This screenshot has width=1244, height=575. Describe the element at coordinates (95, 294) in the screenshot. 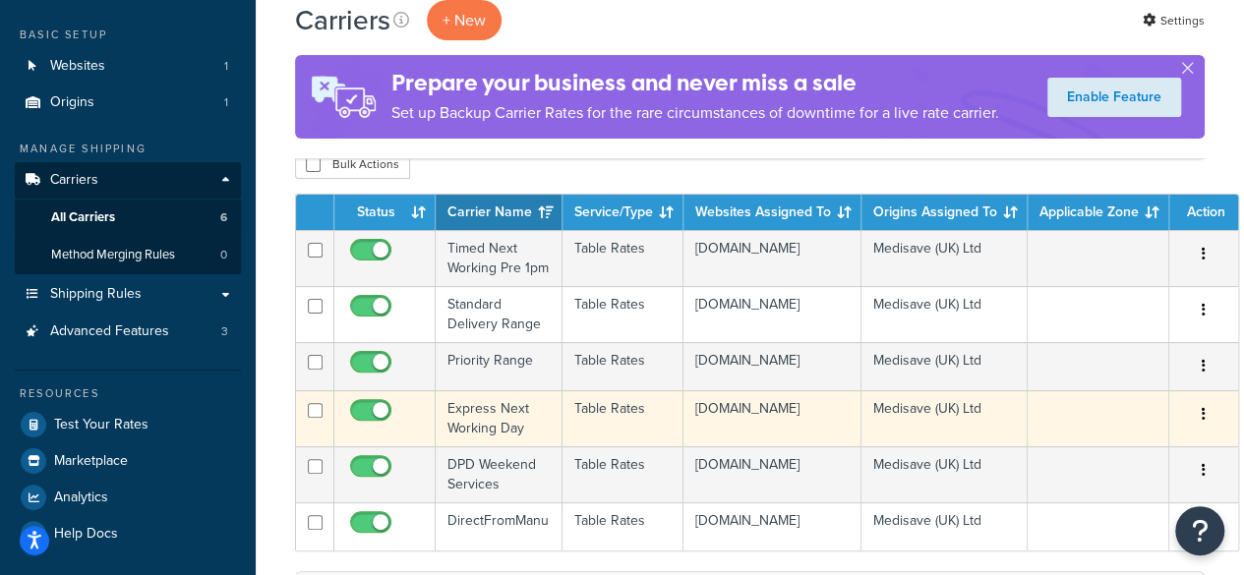

I see `span: Shipping Rules` at that location.